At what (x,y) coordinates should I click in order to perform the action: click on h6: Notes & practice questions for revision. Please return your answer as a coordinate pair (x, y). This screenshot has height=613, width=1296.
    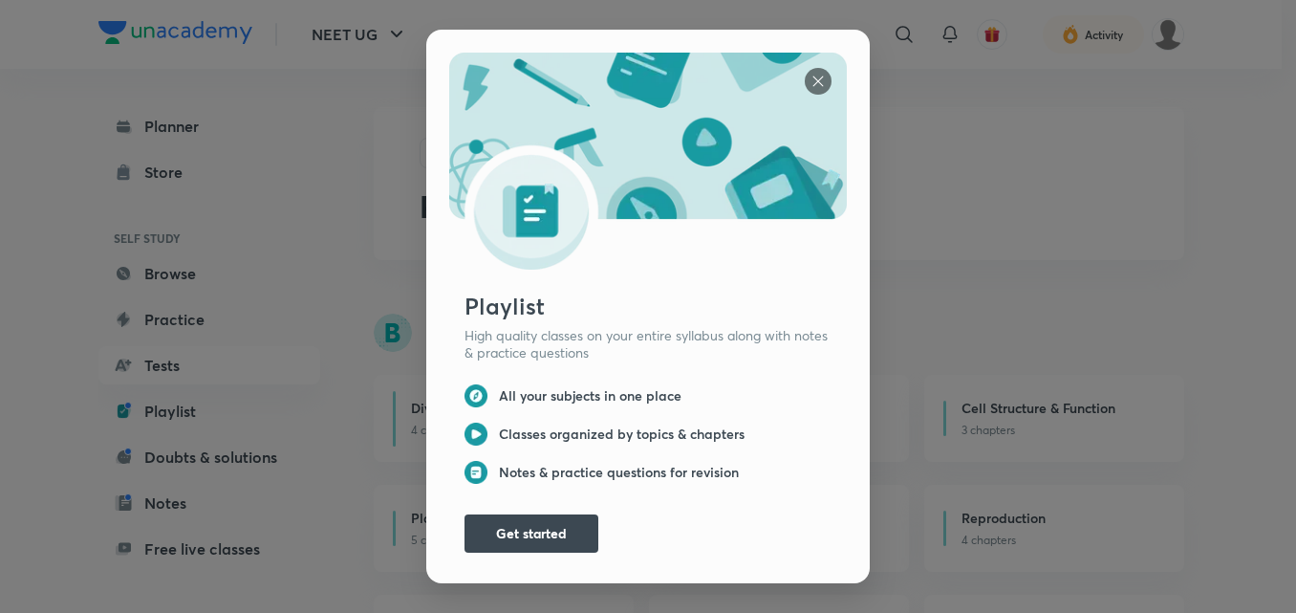
    Looking at the image, I should click on (618, 472).